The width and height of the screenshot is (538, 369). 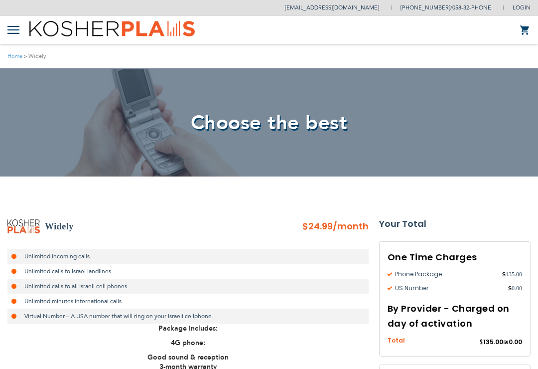 What do you see at coordinates (317, 226) in the screenshot?
I see `span: $24.99` at bounding box center [317, 226].